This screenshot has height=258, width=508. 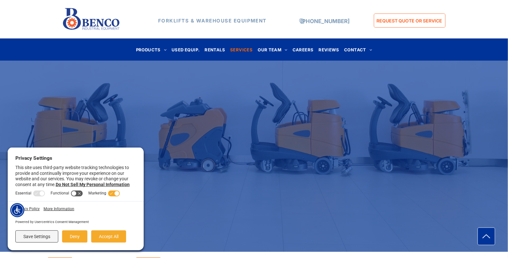 What do you see at coordinates (410, 20) in the screenshot?
I see `span: REQUEST QUOTE OR SERVICE` at bounding box center [410, 20].